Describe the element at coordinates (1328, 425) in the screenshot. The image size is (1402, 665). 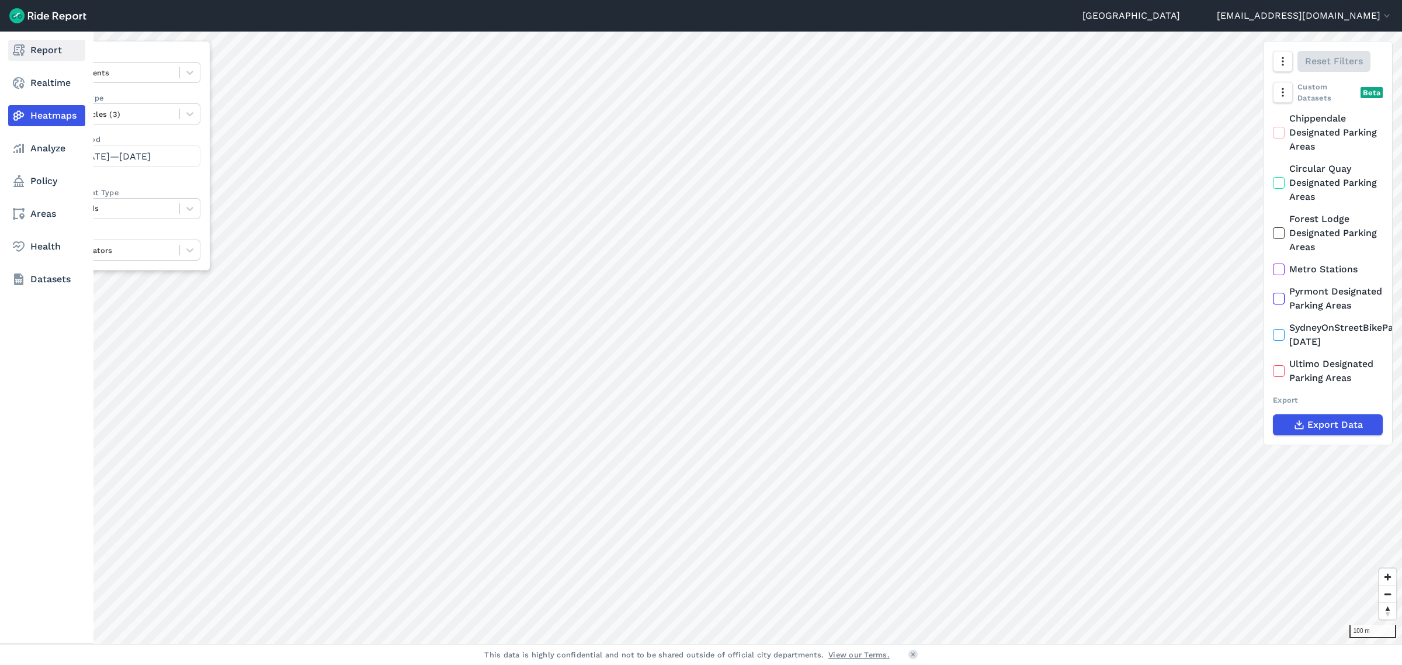
I see `button: Export Data` at that location.